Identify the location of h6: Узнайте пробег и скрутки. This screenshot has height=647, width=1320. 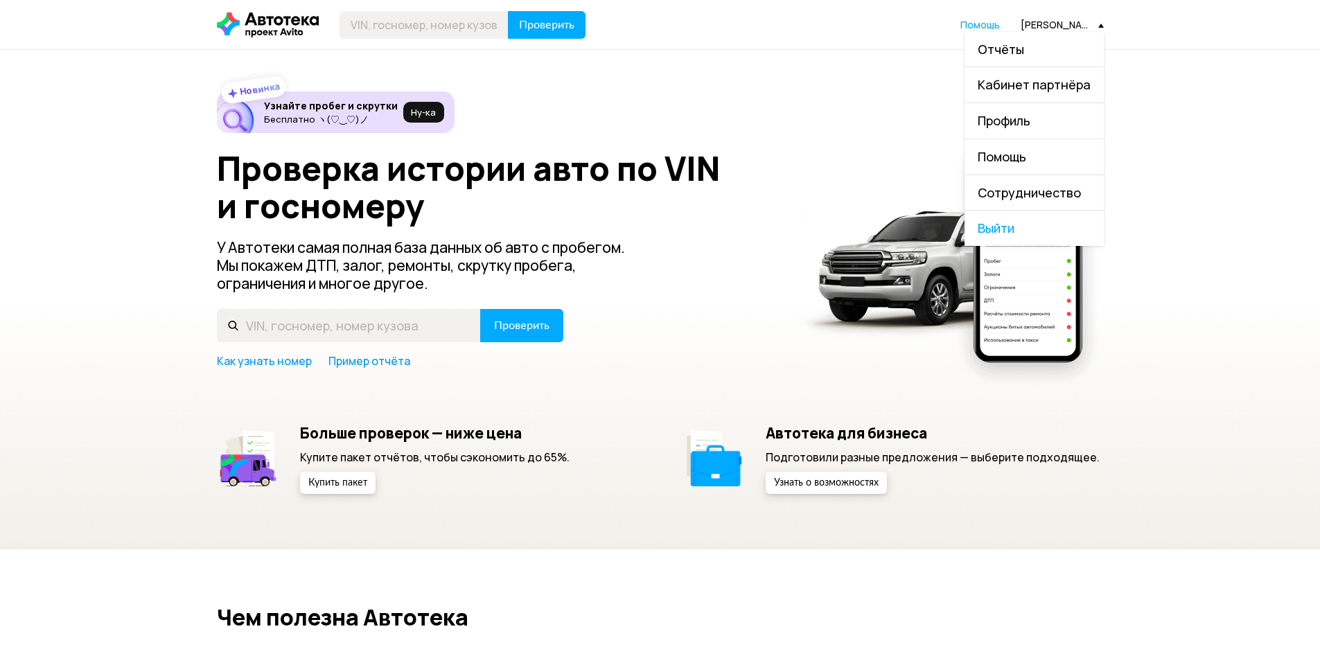
(331, 106).